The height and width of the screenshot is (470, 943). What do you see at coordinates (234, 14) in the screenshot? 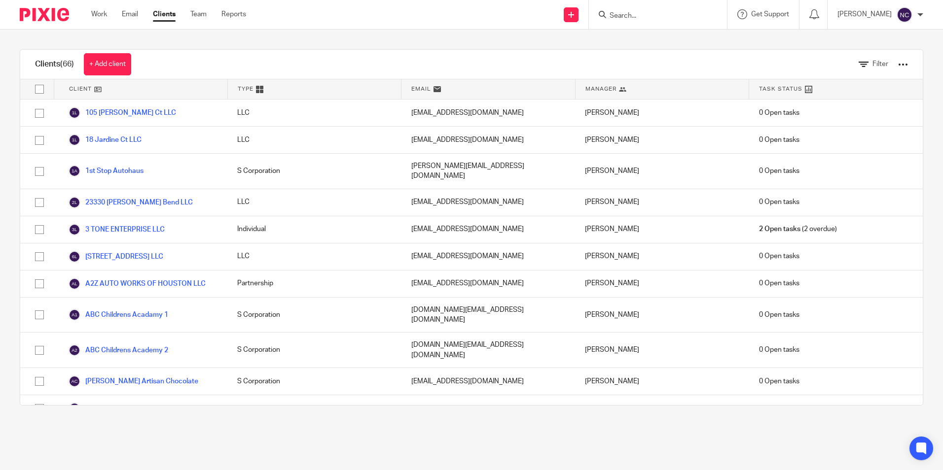
I see `a: Reports` at bounding box center [234, 14].